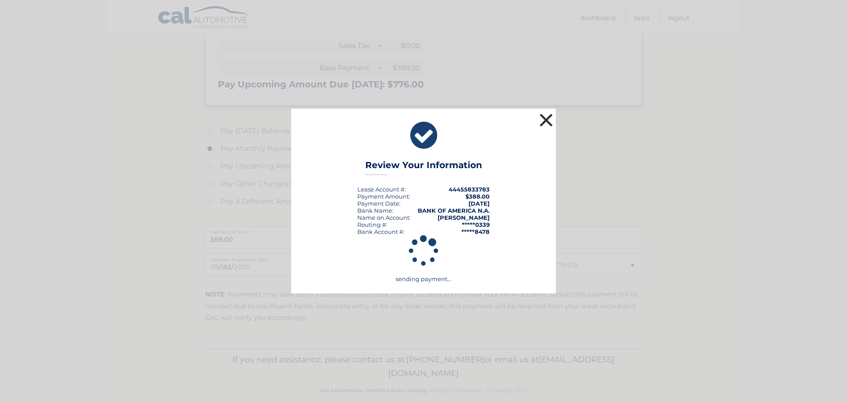 The height and width of the screenshot is (402, 847). What do you see at coordinates (381, 189) in the screenshot?
I see `div: Lease Account #:` at bounding box center [381, 189].